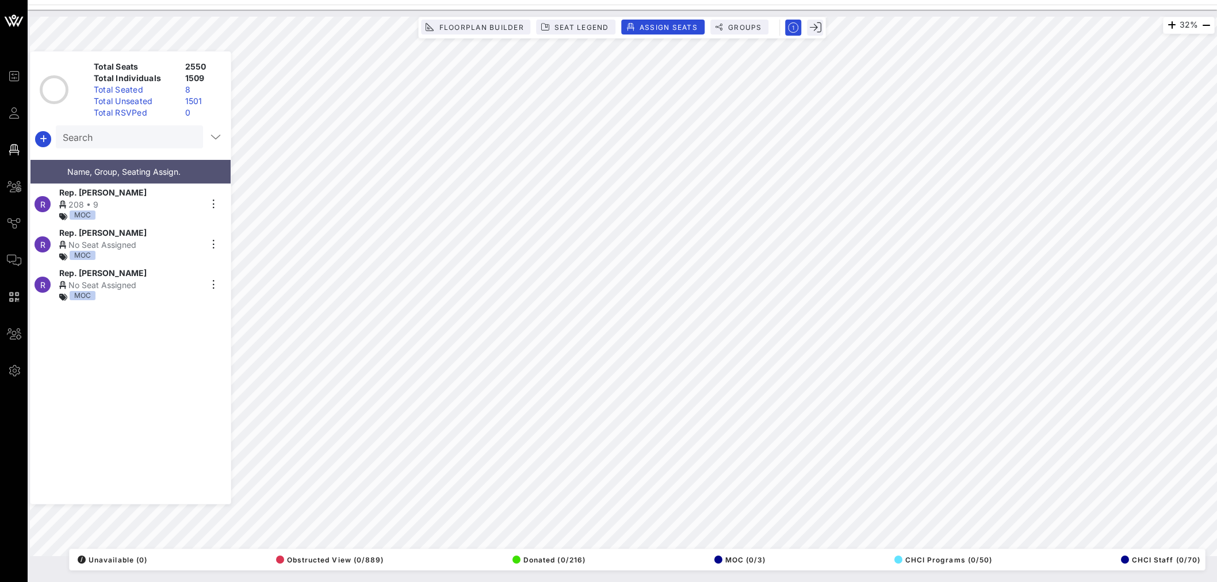 The height and width of the screenshot is (582, 1217). What do you see at coordinates (135, 78) in the screenshot?
I see `div: Total Individuals` at bounding box center [135, 78].